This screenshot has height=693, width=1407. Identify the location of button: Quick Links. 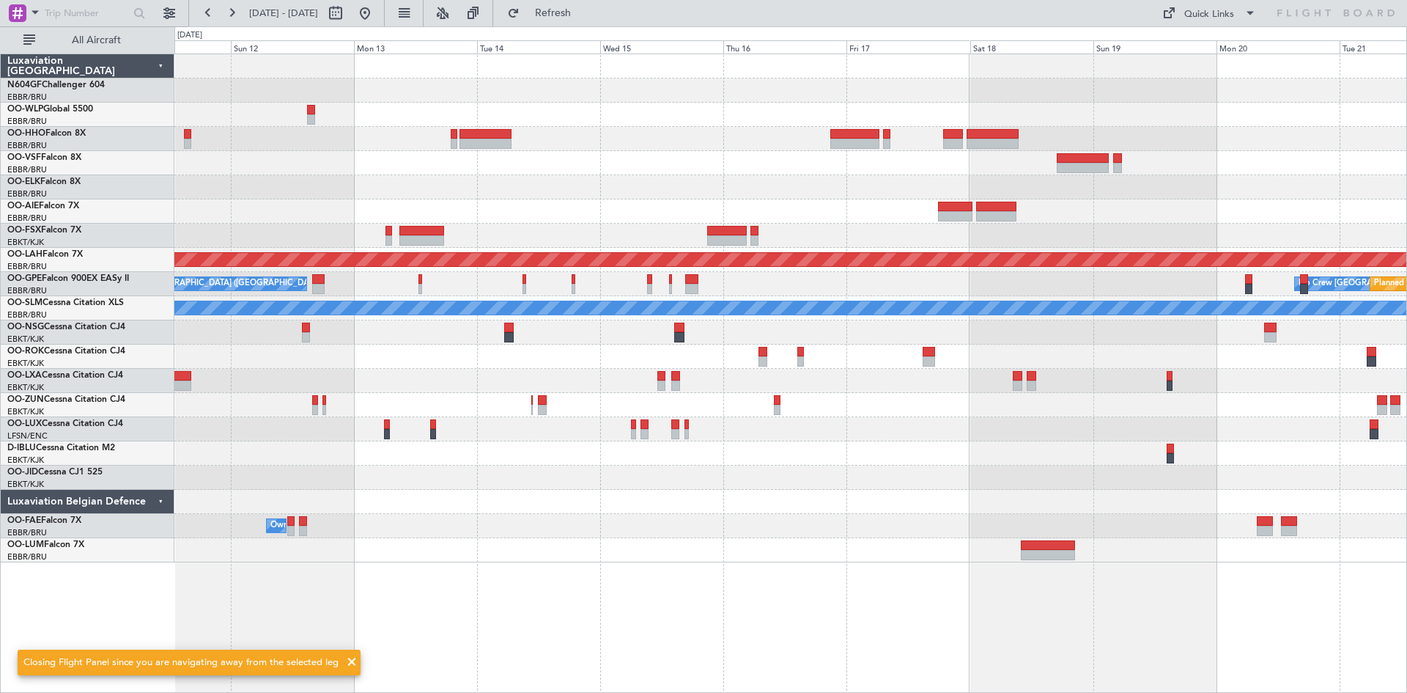
(1210, 13).